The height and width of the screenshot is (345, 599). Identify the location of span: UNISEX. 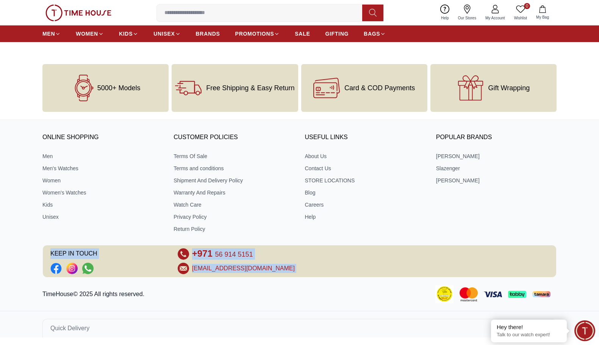
(164, 34).